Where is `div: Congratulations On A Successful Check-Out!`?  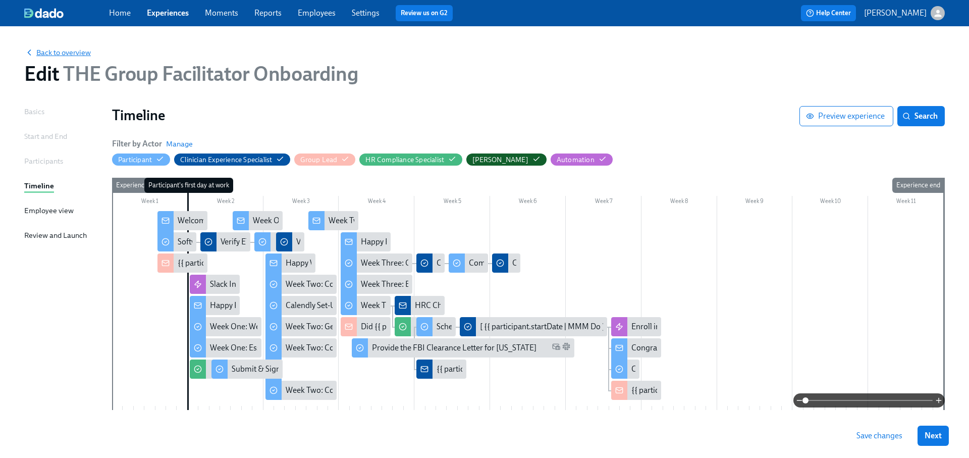 div: Congratulations On A Successful Check-Out! is located at coordinates (636, 348).